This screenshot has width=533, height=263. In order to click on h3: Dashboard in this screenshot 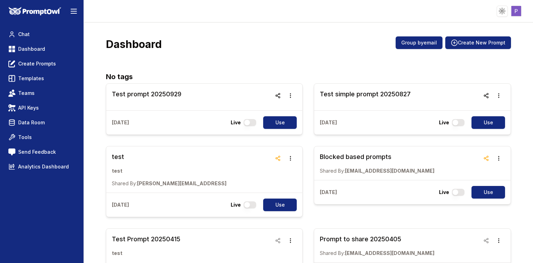, I will do `click(134, 44)`.